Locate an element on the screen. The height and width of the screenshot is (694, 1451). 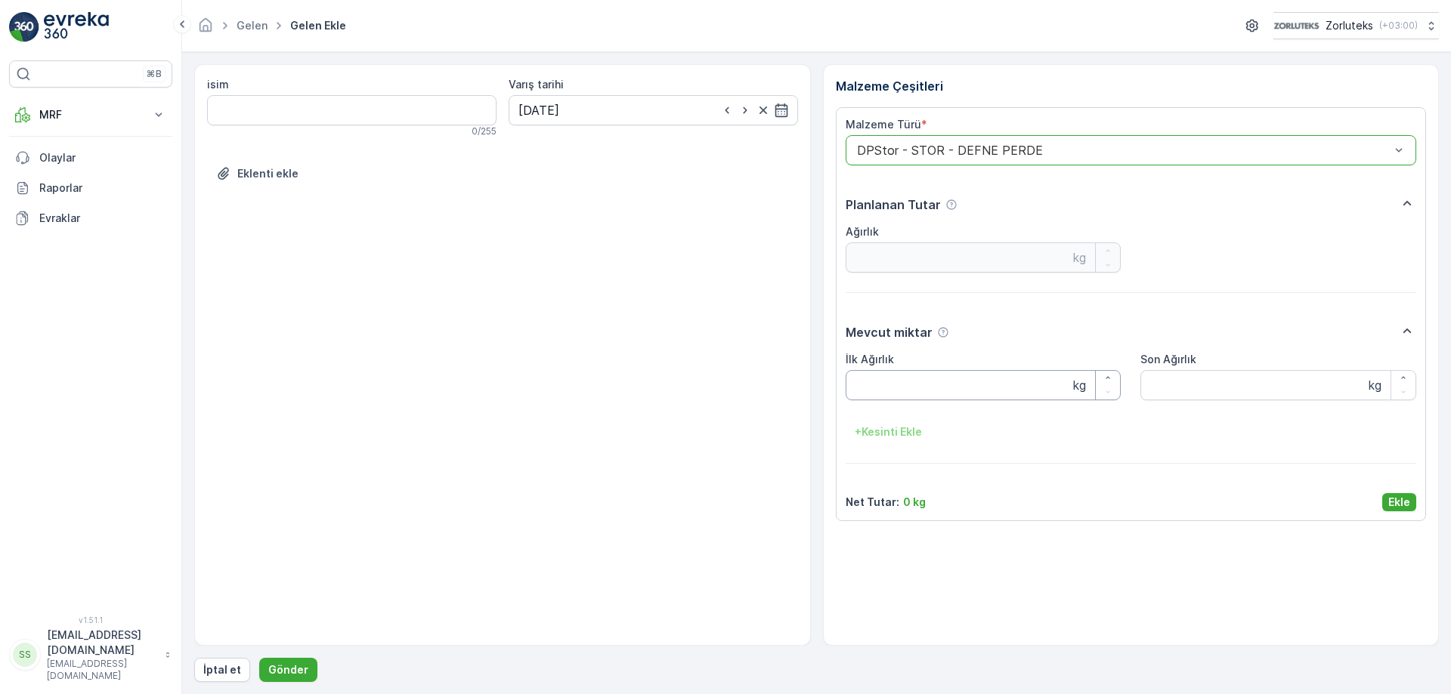
label: Malzeme Türü is located at coordinates (883, 124).